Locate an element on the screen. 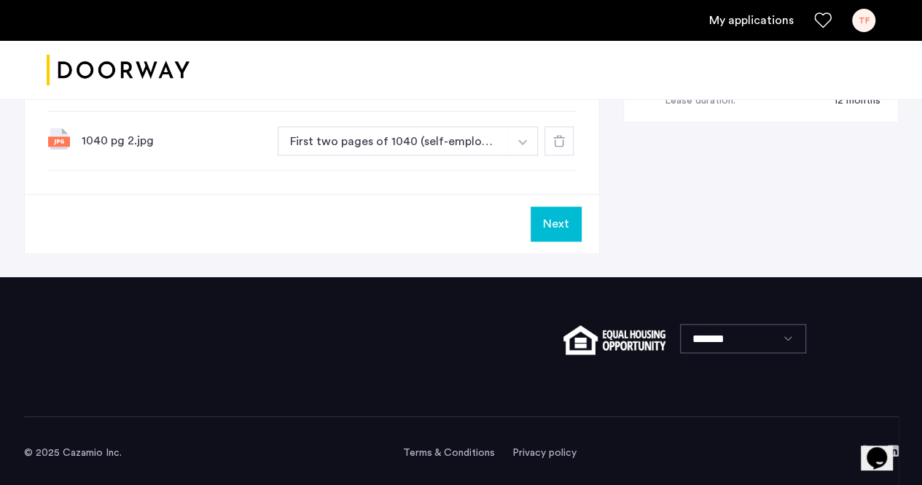  a: Favorites is located at coordinates (823, 20).